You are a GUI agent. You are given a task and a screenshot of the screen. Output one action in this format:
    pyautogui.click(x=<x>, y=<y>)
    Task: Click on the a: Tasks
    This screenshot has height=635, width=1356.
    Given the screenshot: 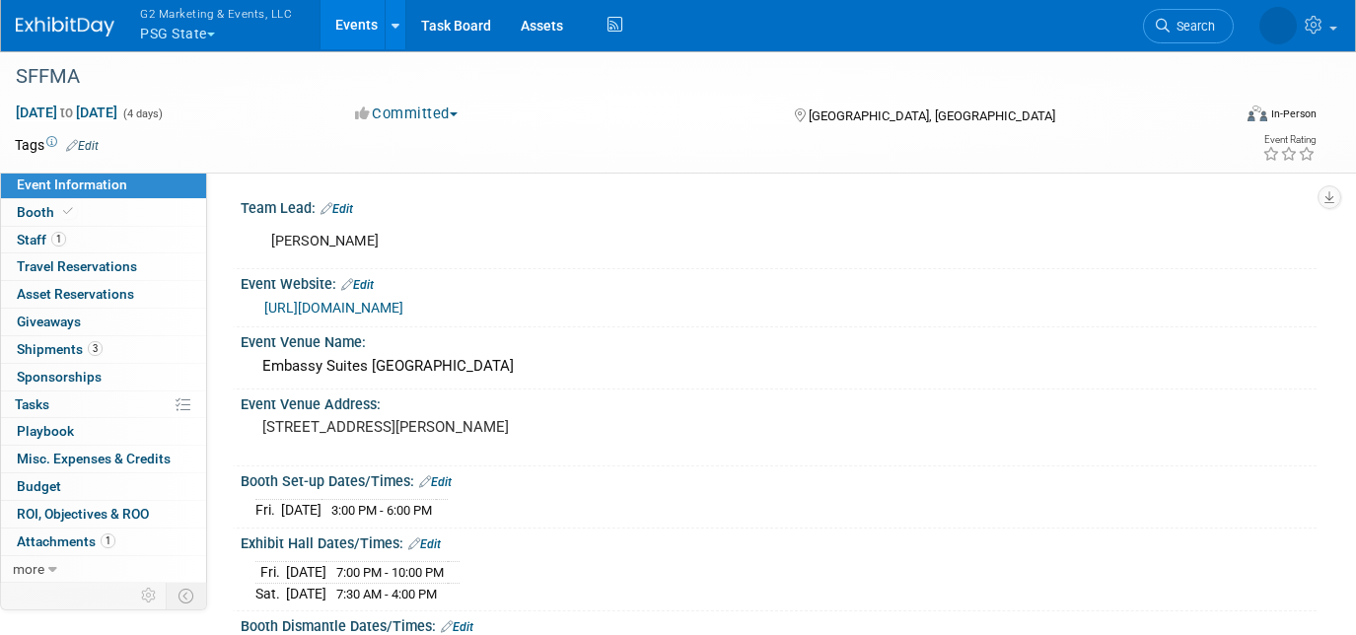 What is the action you would take?
    pyautogui.click(x=104, y=404)
    